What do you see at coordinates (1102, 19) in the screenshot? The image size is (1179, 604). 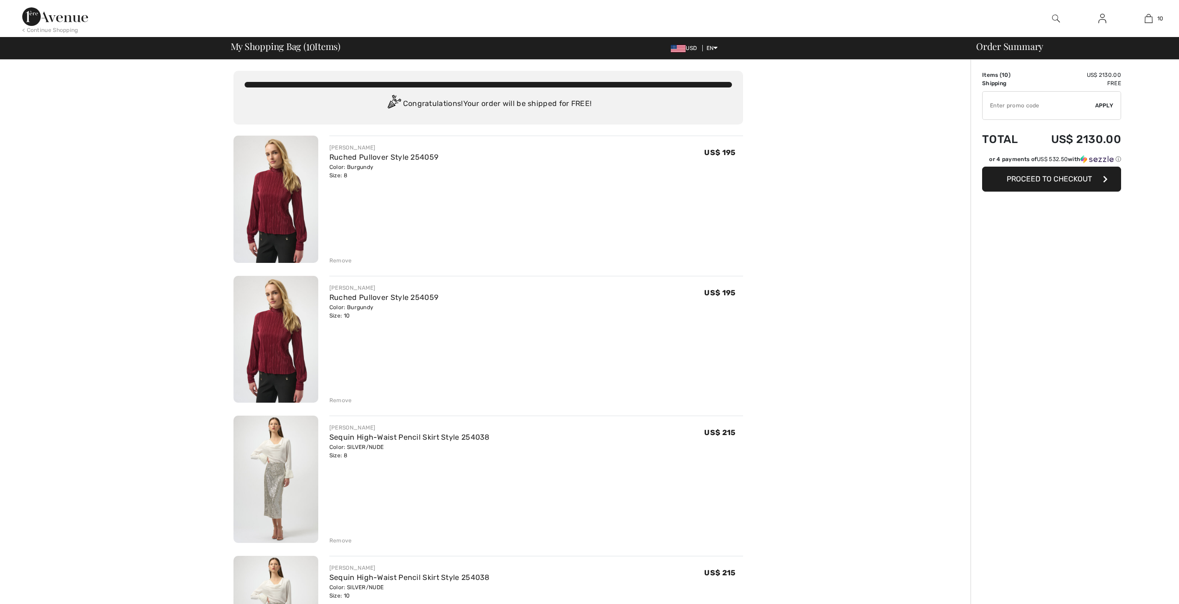 I see `a: Sign In` at bounding box center [1102, 19].